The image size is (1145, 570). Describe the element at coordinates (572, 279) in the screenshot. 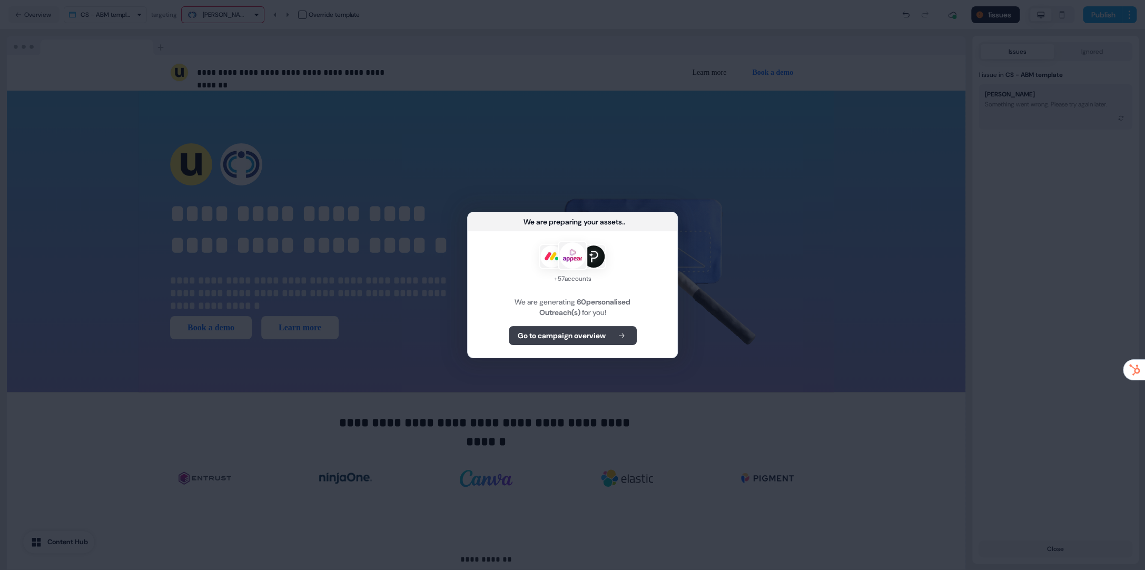

I see `div: + 57 accounts` at that location.